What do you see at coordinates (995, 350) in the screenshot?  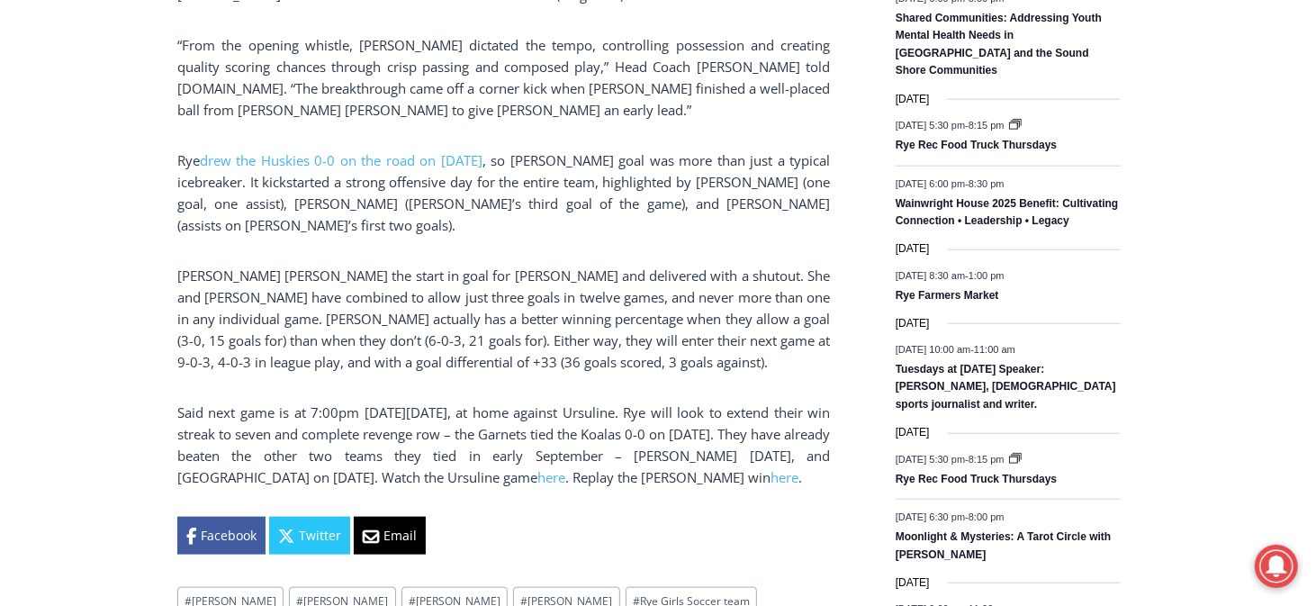 I see `span: 11:00 am` at bounding box center [995, 350].